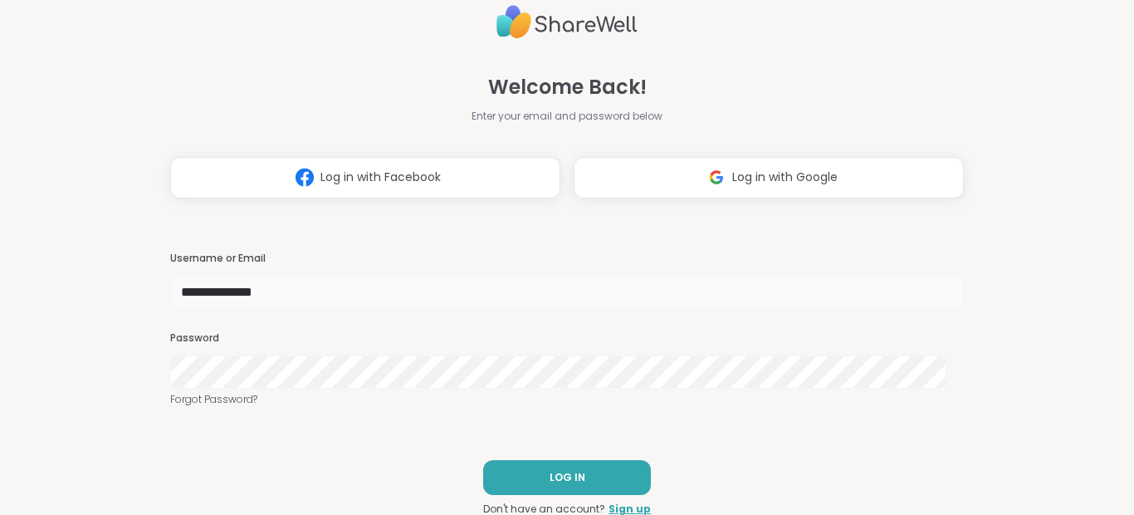 Image resolution: width=1134 pixels, height=515 pixels. Describe the element at coordinates (567, 87) in the screenshot. I see `span: Welcome Back!` at that location.